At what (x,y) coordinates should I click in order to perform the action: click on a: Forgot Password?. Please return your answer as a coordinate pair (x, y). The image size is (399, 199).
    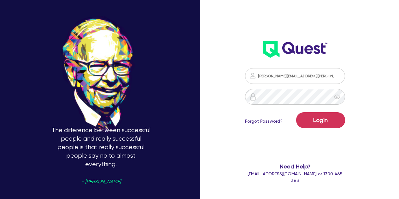
    Looking at the image, I should click on (264, 121).